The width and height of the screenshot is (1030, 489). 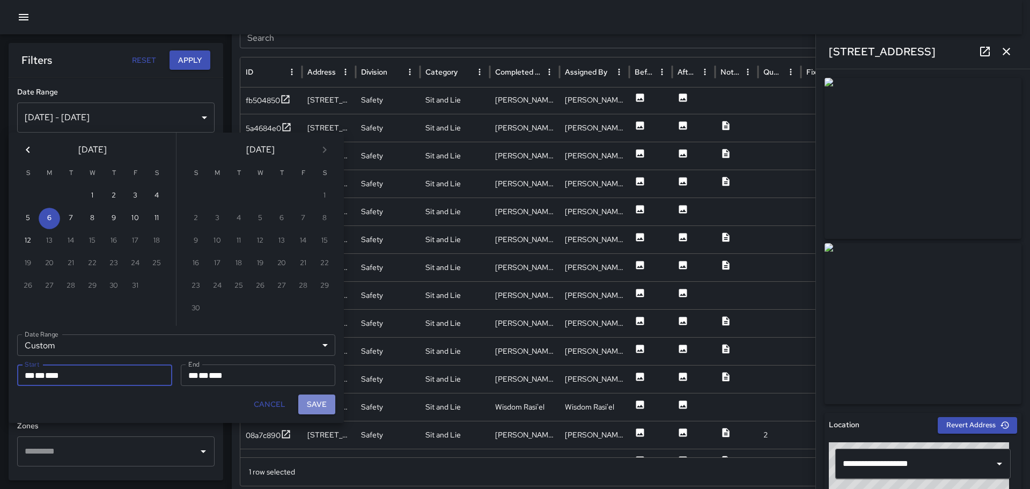 I want to click on button: 8, so click(x=92, y=218).